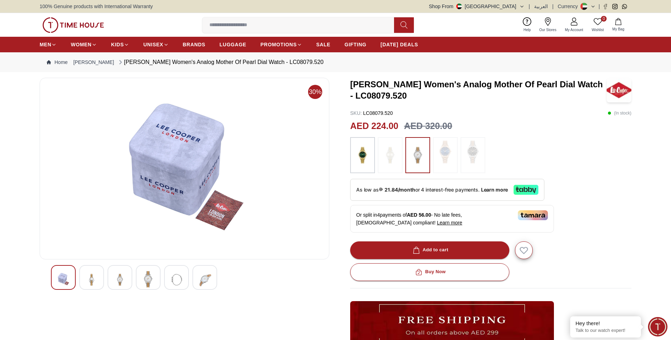 The height and width of the screenshot is (340, 671). I want to click on img: United Arab Emirates, so click(459, 6).